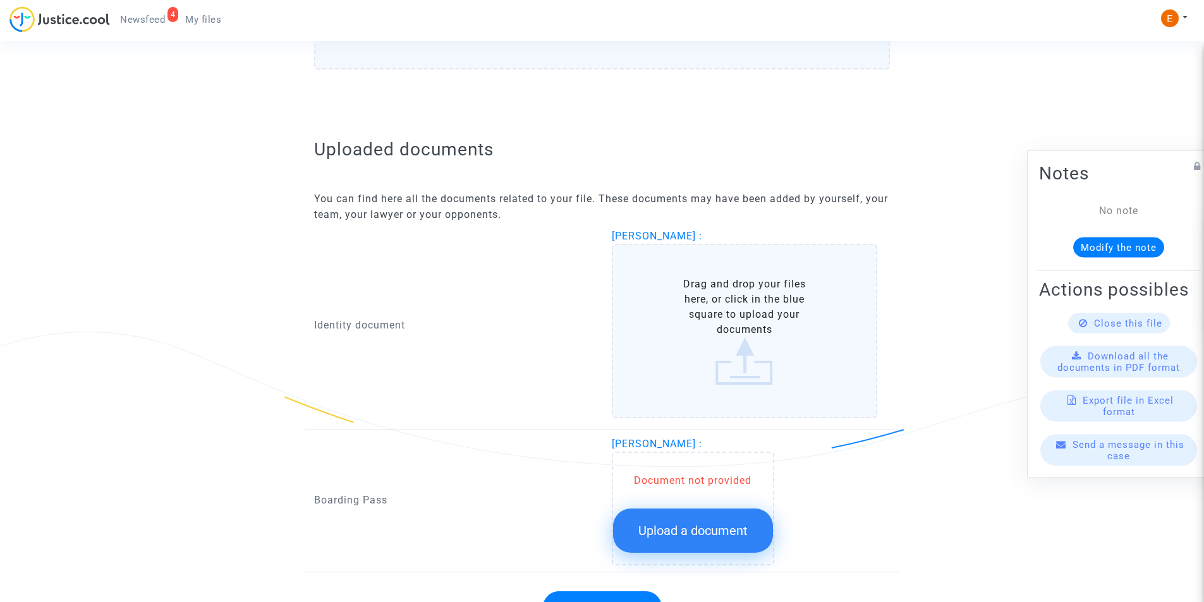 Image resolution: width=1204 pixels, height=602 pixels. I want to click on span: Newsfeed, so click(142, 20).